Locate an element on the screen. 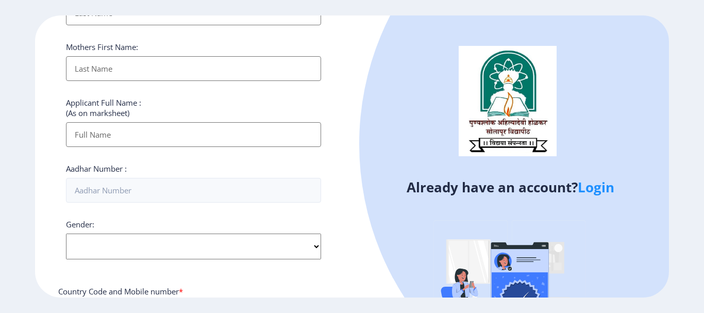 Image resolution: width=704 pixels, height=313 pixels. label: Mothers First Name: is located at coordinates (102, 47).